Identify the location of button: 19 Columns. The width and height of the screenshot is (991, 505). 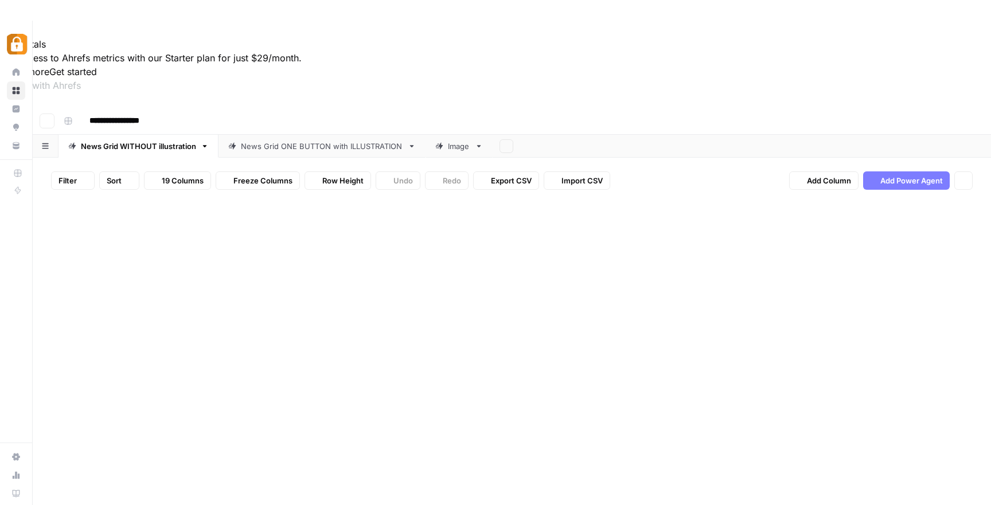
(177, 181).